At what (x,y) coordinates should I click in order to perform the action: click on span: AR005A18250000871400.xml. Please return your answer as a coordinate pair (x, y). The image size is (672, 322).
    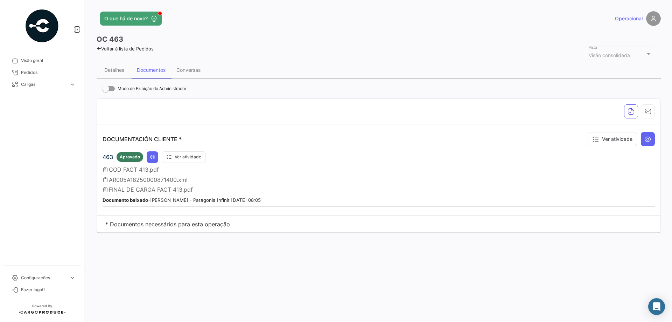
    Looking at the image, I should click on (148, 180).